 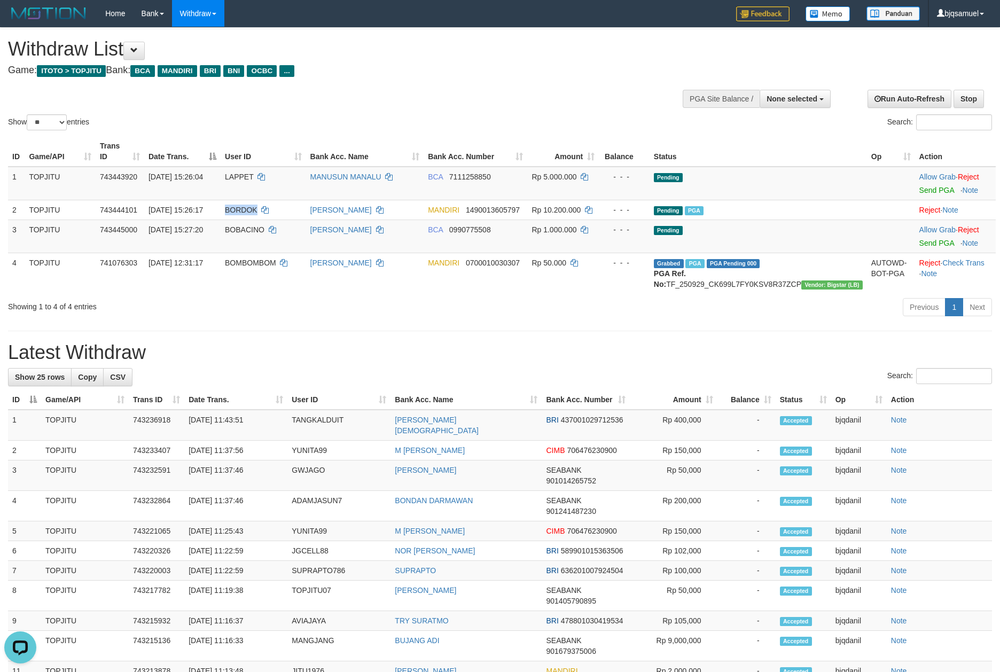 What do you see at coordinates (443, 263) in the screenshot?
I see `span: MANDIRI` at bounding box center [443, 263].